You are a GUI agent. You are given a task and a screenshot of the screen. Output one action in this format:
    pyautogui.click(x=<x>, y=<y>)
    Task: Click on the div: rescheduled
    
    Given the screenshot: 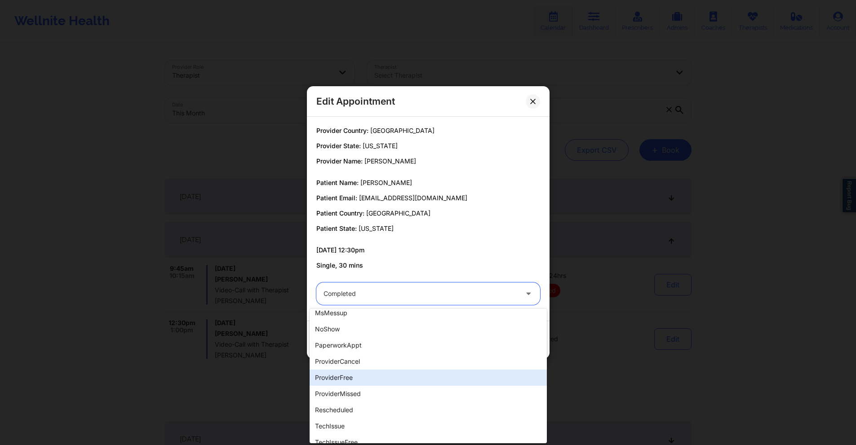 What is the action you would take?
    pyautogui.click(x=428, y=410)
    